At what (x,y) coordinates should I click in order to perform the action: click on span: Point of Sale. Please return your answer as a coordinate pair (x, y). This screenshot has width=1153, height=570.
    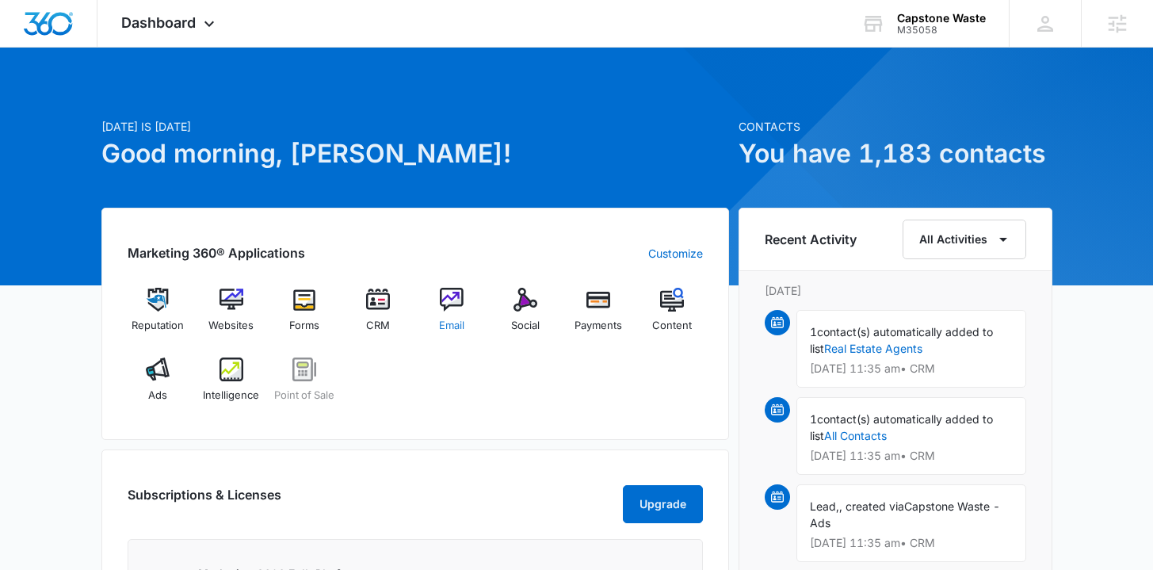
    Looking at the image, I should click on (304, 395).